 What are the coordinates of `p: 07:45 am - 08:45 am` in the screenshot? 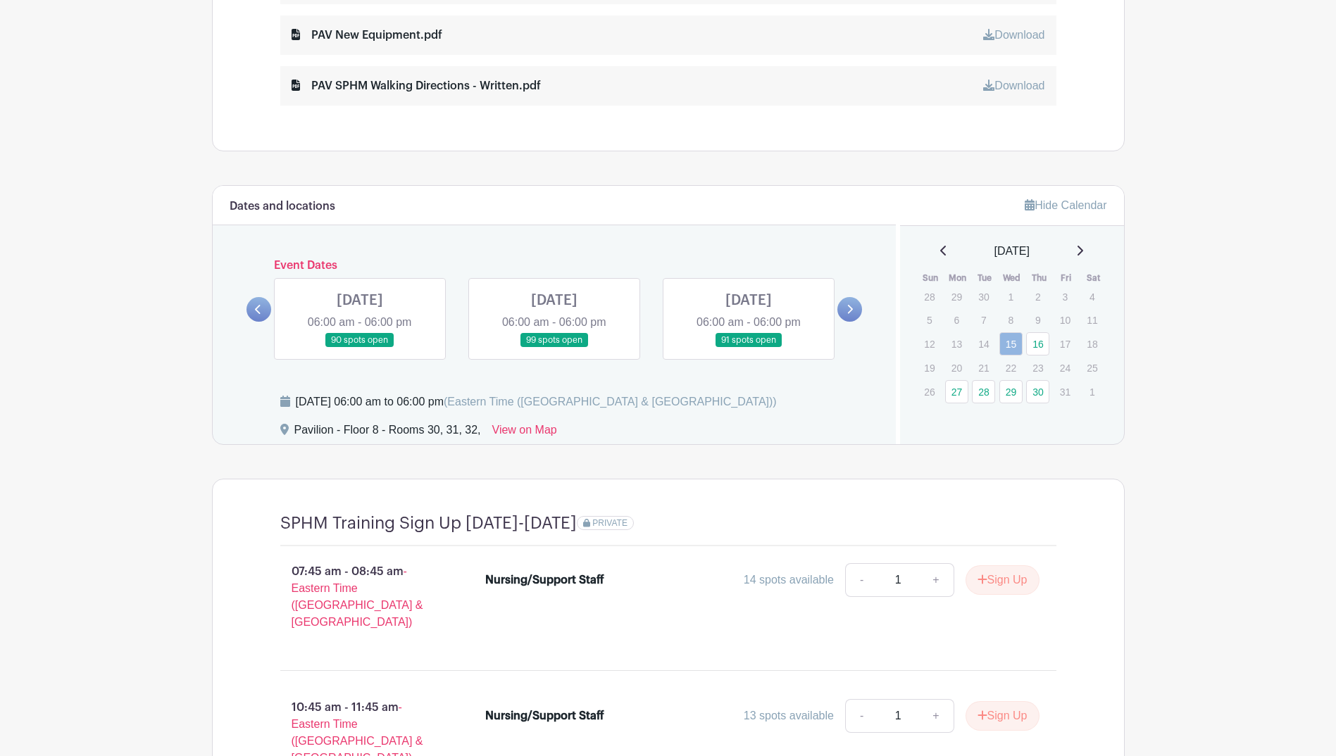 It's located at (361, 597).